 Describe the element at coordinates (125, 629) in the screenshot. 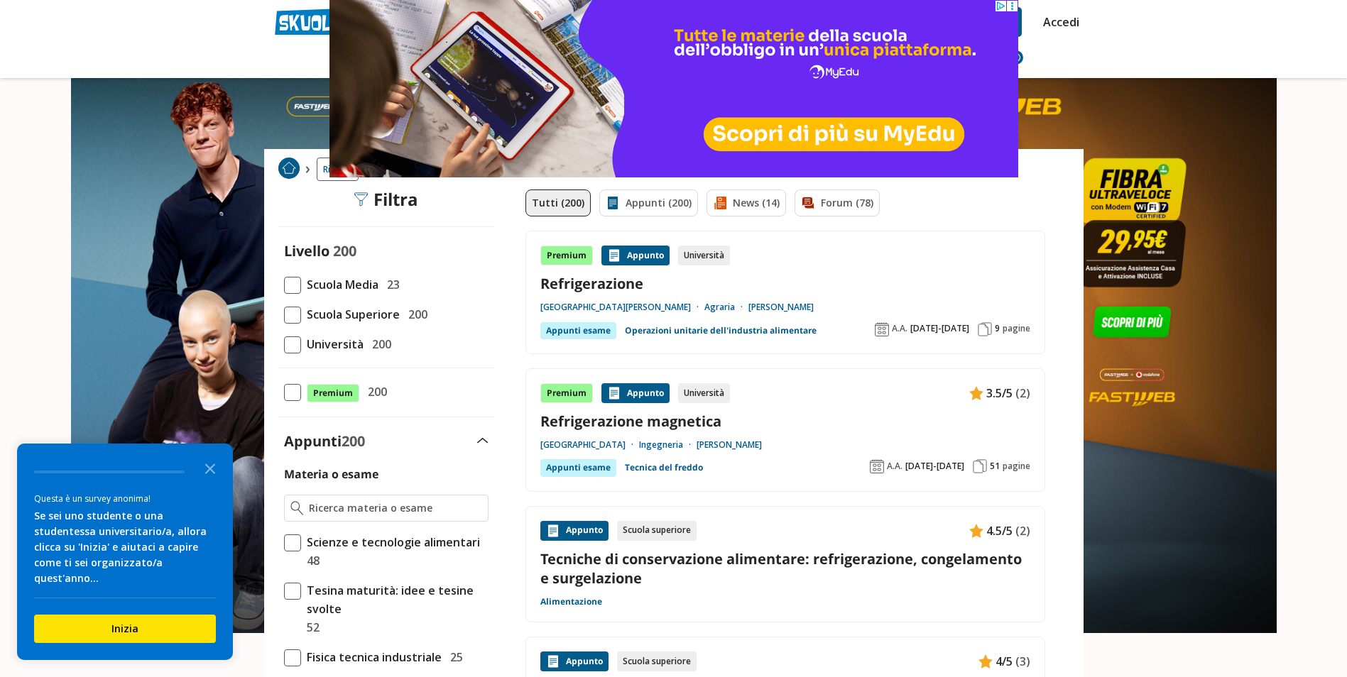

I see `button: Inizia` at that location.